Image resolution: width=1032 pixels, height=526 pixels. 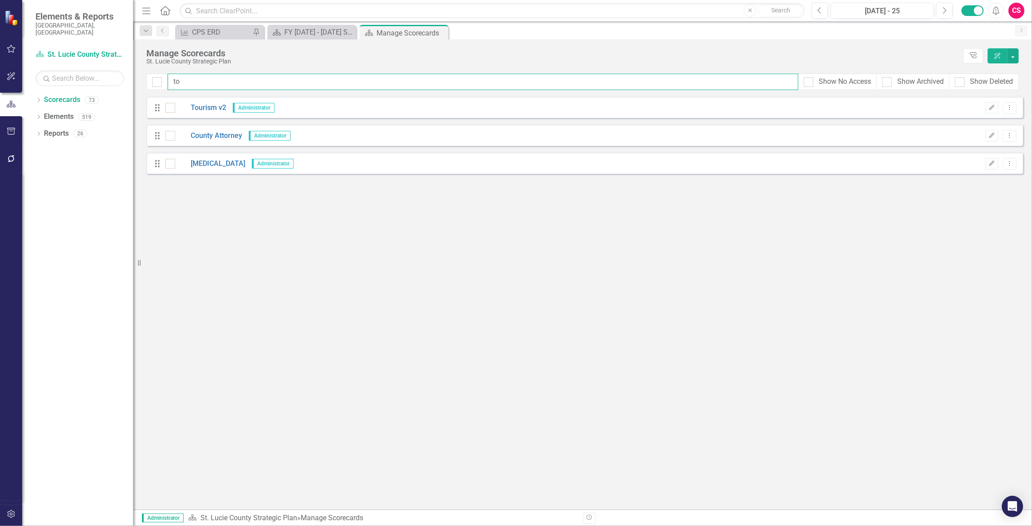 What do you see at coordinates (1013, 507) in the screenshot?
I see `div: Open Intercom Messenger` at bounding box center [1013, 507].